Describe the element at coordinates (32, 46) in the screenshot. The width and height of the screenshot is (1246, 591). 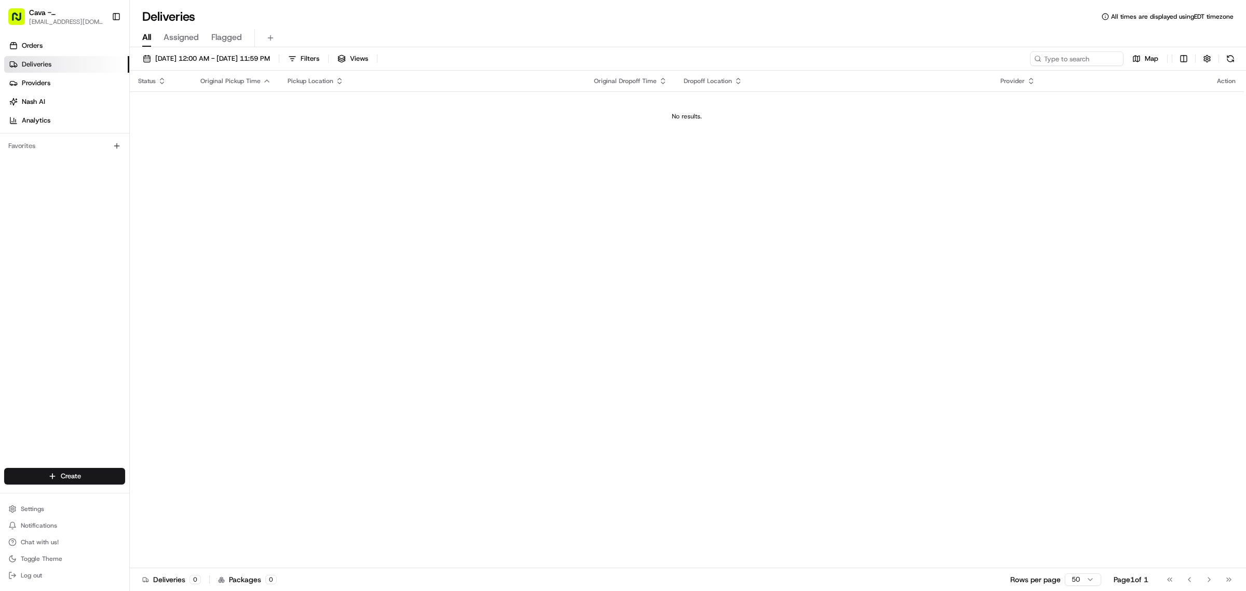
I see `span: Orders` at that location.